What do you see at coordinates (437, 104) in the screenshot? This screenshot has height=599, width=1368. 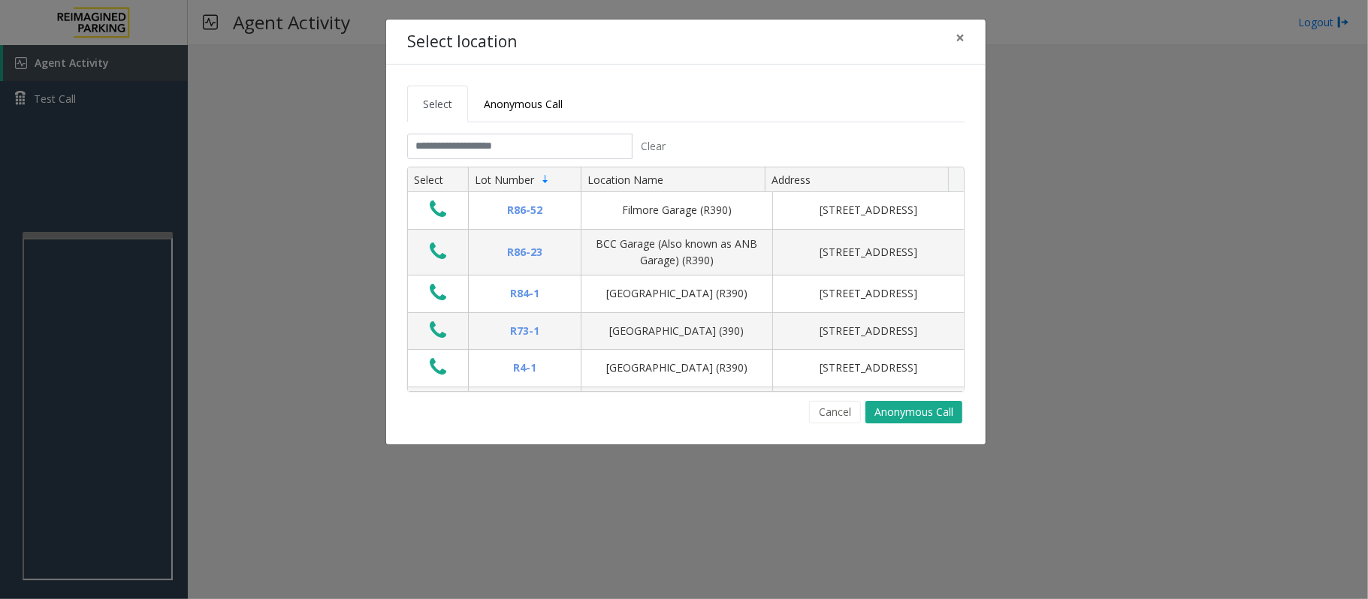 I see `span: Select` at bounding box center [437, 104].